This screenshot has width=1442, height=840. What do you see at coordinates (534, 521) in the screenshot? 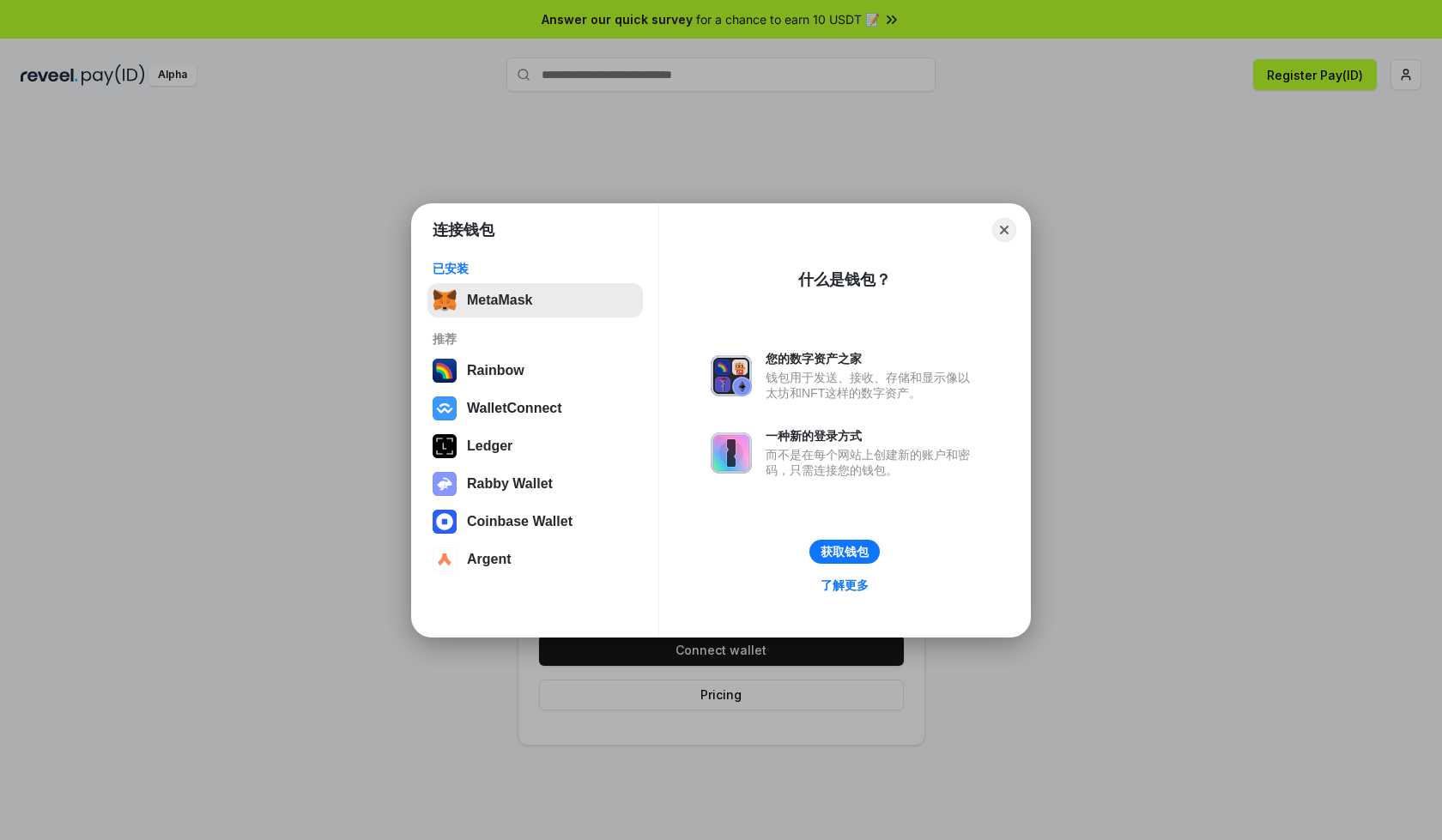
I see `button: Coinbase Wallet` at bounding box center [534, 521].